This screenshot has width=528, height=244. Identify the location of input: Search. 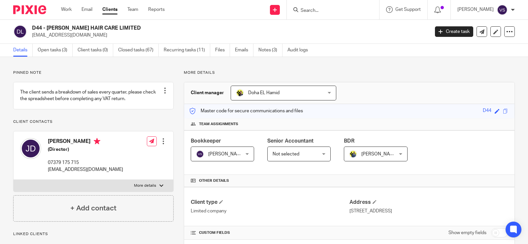
(329, 11).